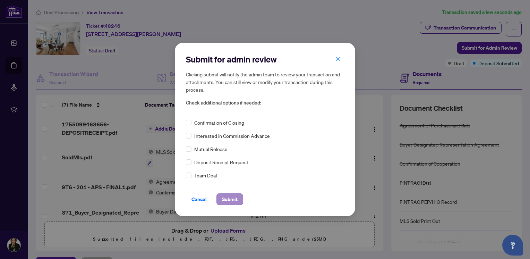  Describe the element at coordinates (199, 199) in the screenshot. I see `button: Cancel` at that location.